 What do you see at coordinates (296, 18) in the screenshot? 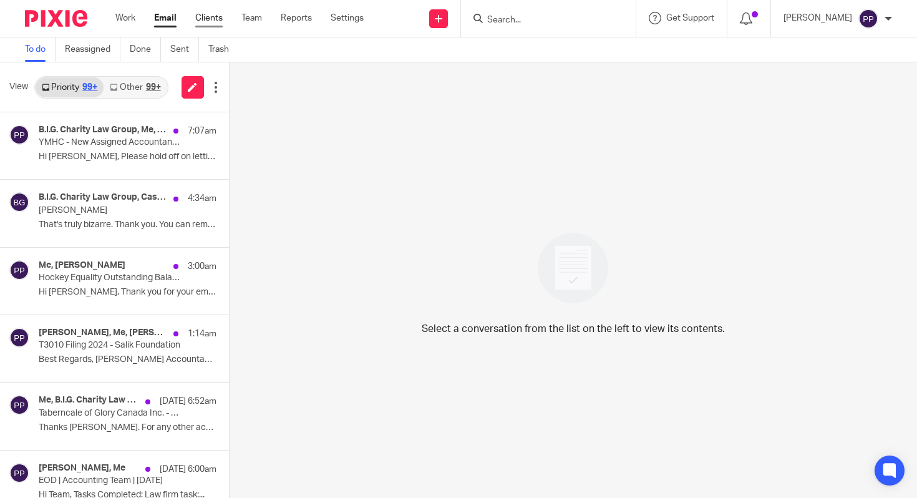
I see `a: Reports` at bounding box center [296, 18].